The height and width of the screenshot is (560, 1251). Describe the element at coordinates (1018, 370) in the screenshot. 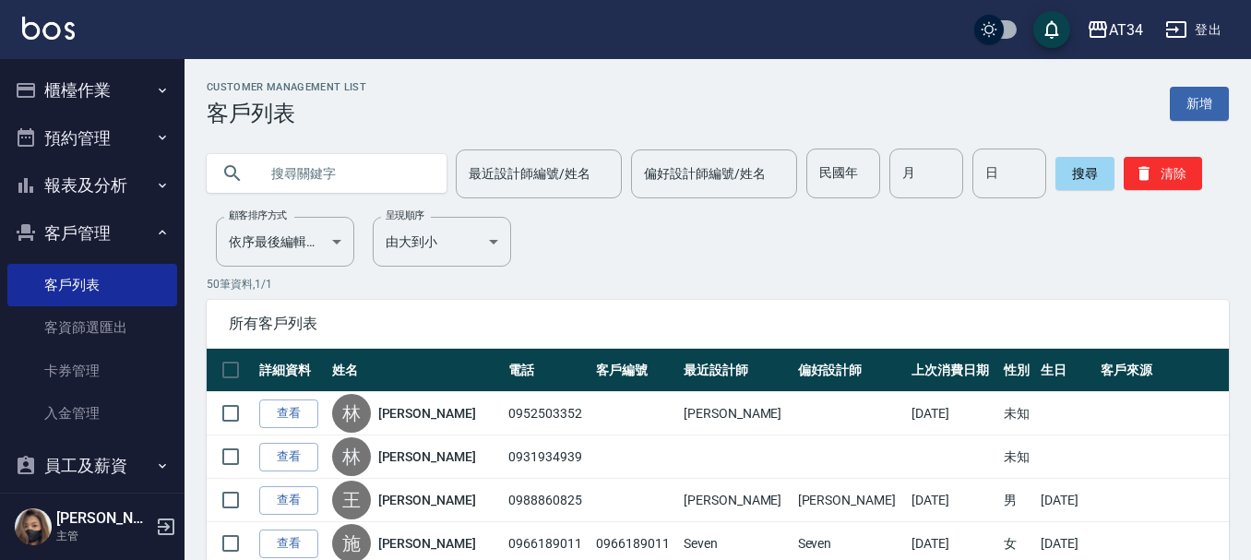

I see `th: 性別` at that location.